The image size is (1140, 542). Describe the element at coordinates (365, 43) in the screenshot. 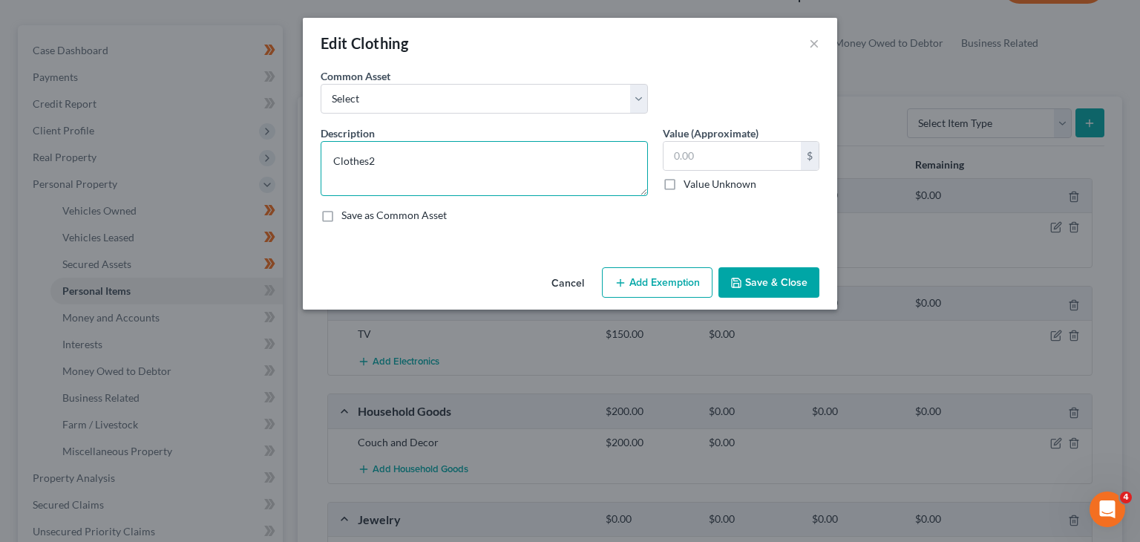

I see `div: Edit Clothing` at that location.